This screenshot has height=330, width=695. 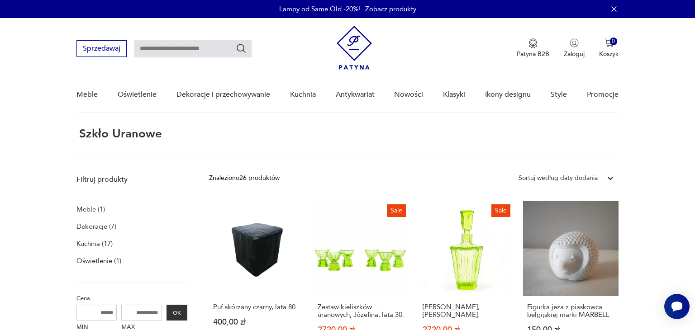 What do you see at coordinates (574, 48) in the screenshot?
I see `button: Zaloguj` at bounding box center [574, 48].